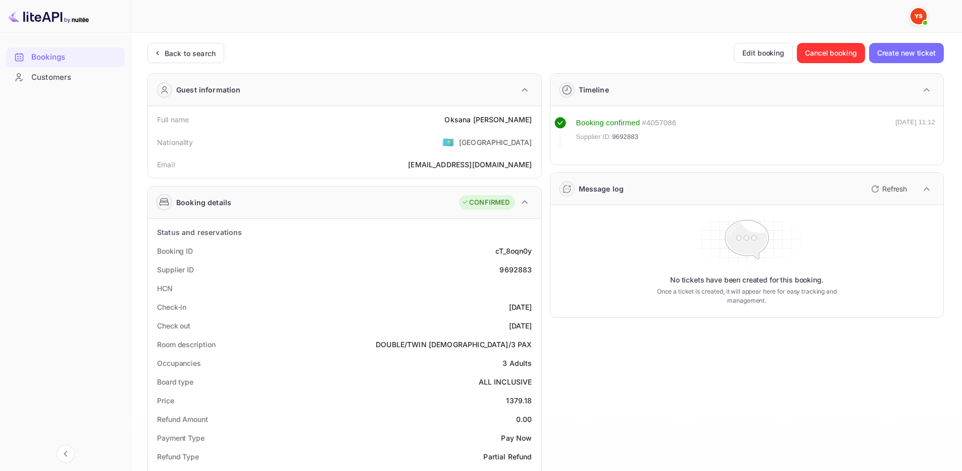  I want to click on p: No tickets have been created for this booking., so click(747, 280).